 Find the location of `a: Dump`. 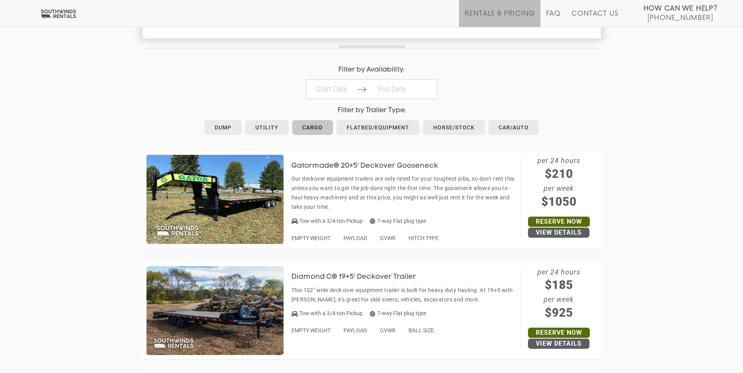

a: Dump is located at coordinates (223, 128).